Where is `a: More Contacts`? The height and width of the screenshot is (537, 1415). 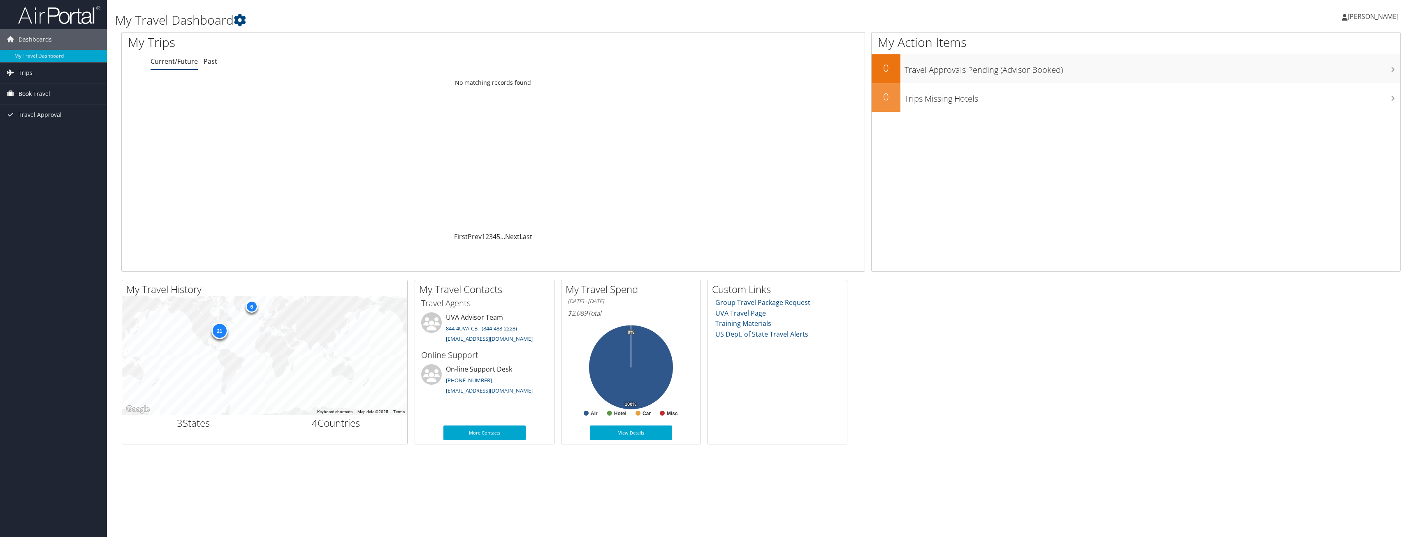
a: More Contacts is located at coordinates (485, 433).